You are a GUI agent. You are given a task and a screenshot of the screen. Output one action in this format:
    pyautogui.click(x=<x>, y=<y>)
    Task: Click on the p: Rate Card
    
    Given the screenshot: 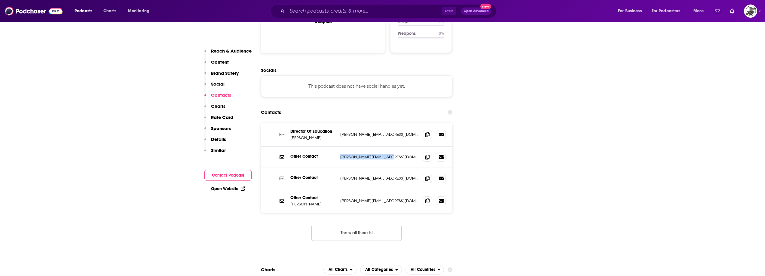 What is the action you would take?
    pyautogui.click(x=222, y=117)
    